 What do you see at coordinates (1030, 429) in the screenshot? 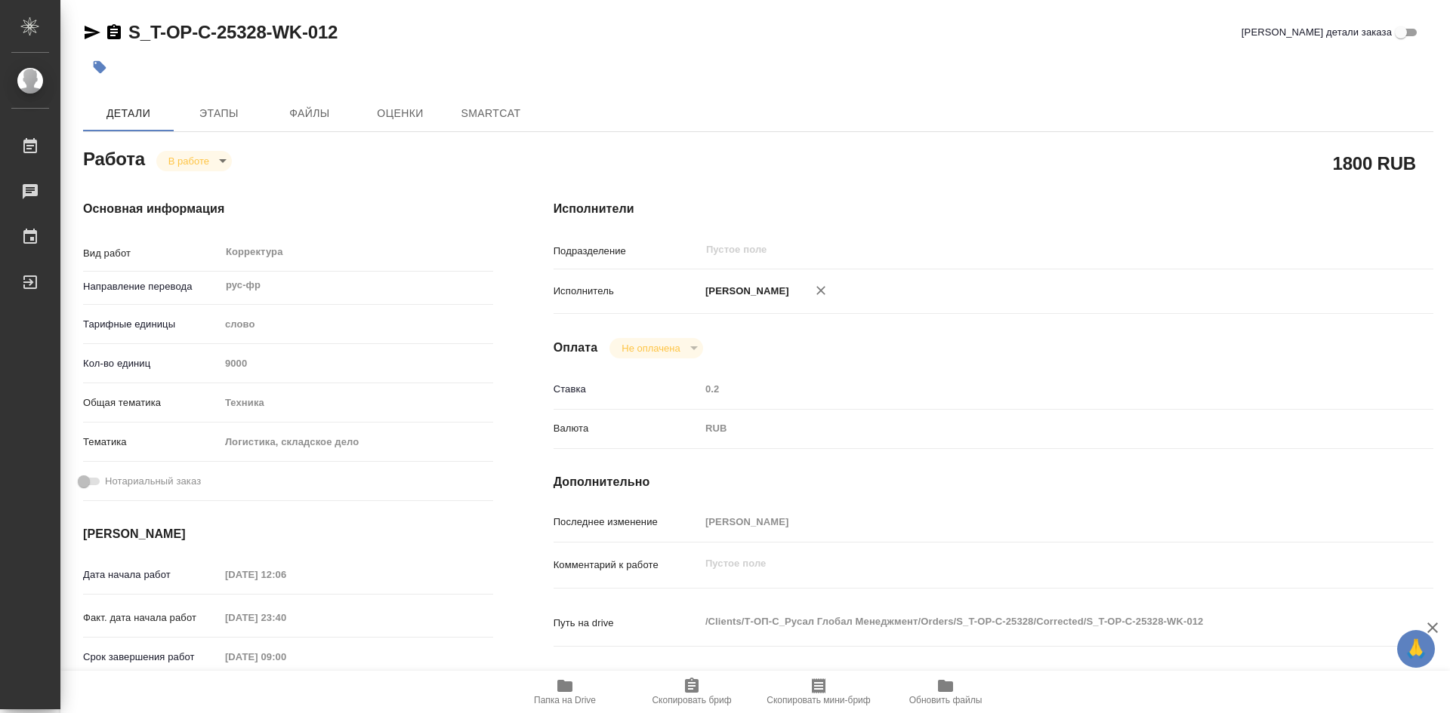
I see `div: RUB` at bounding box center [1030, 429].